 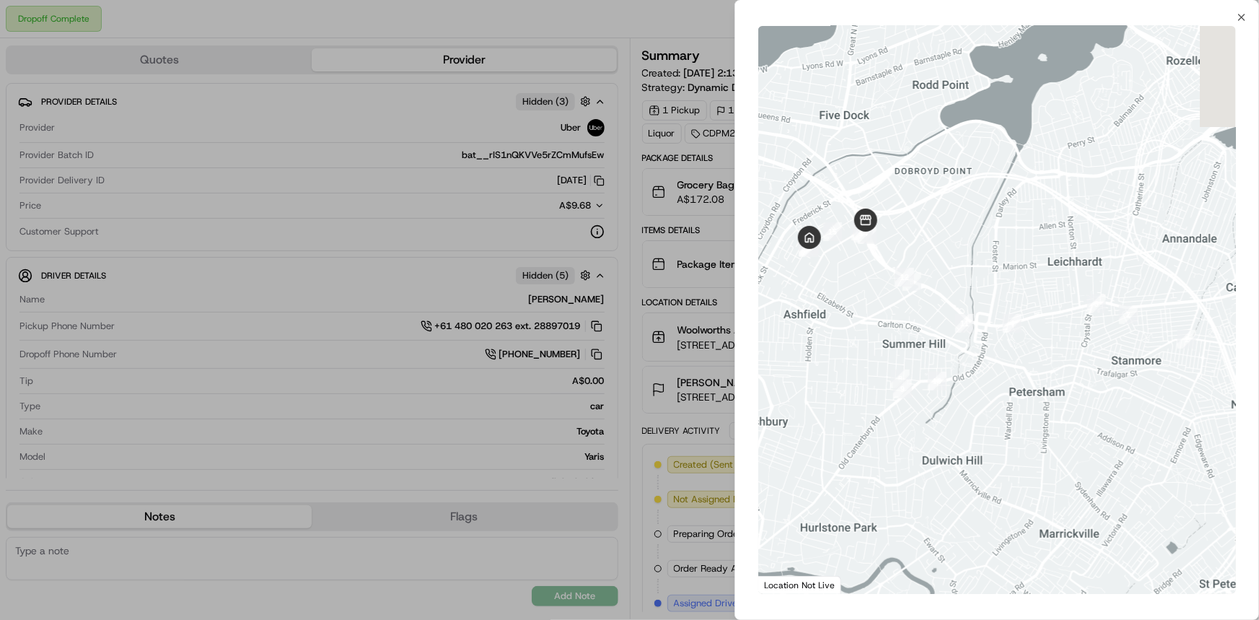 What do you see at coordinates (1013, 323) in the screenshot?
I see `div: 4` at bounding box center [1013, 323].